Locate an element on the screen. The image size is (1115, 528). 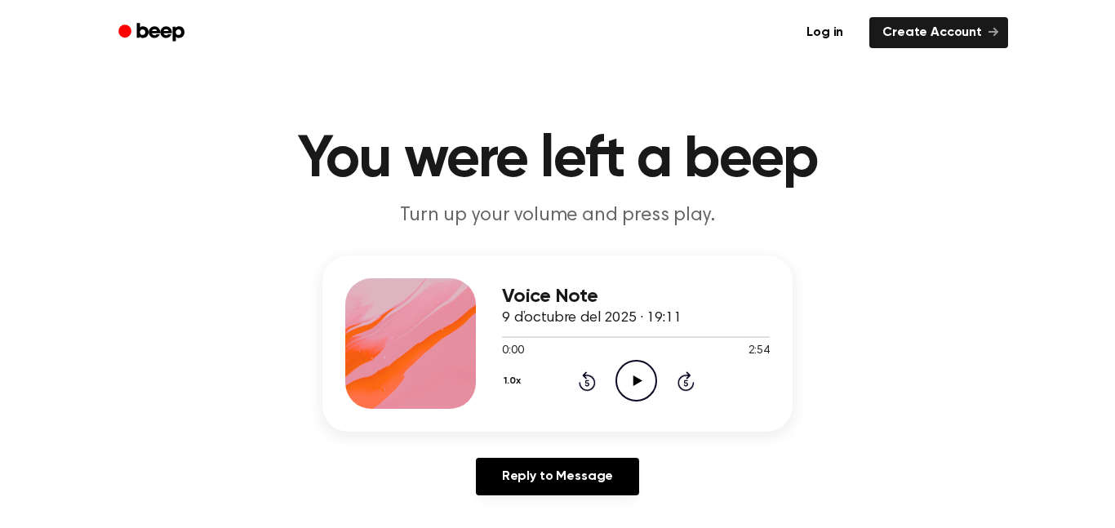
p: Turn up your volume and press play. is located at coordinates (557, 215).